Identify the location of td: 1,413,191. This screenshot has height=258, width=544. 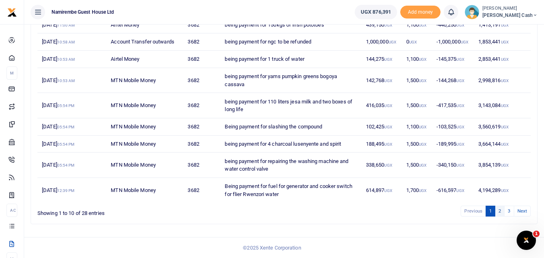
(502, 25).